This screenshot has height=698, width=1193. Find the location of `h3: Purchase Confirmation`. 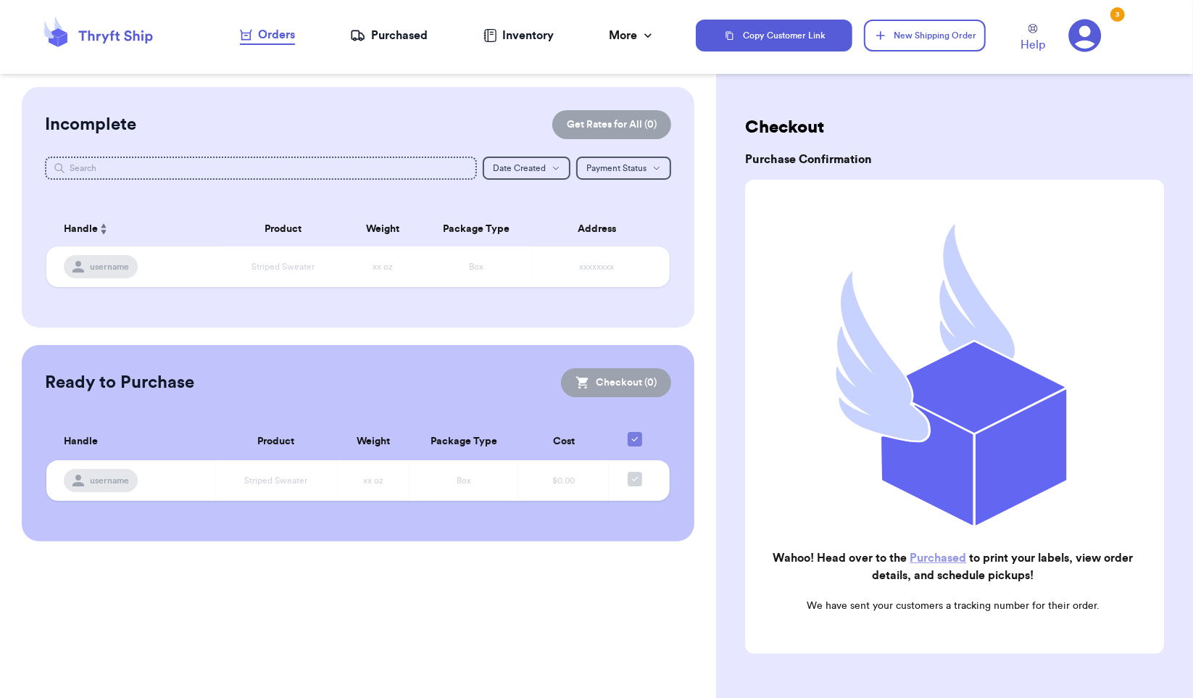

h3: Purchase Confirmation is located at coordinates (955, 159).